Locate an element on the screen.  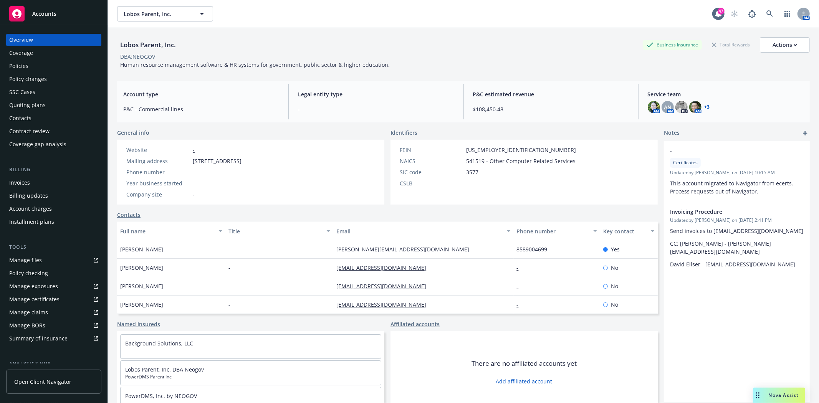
a: Summary of insurance is located at coordinates (54, 339).